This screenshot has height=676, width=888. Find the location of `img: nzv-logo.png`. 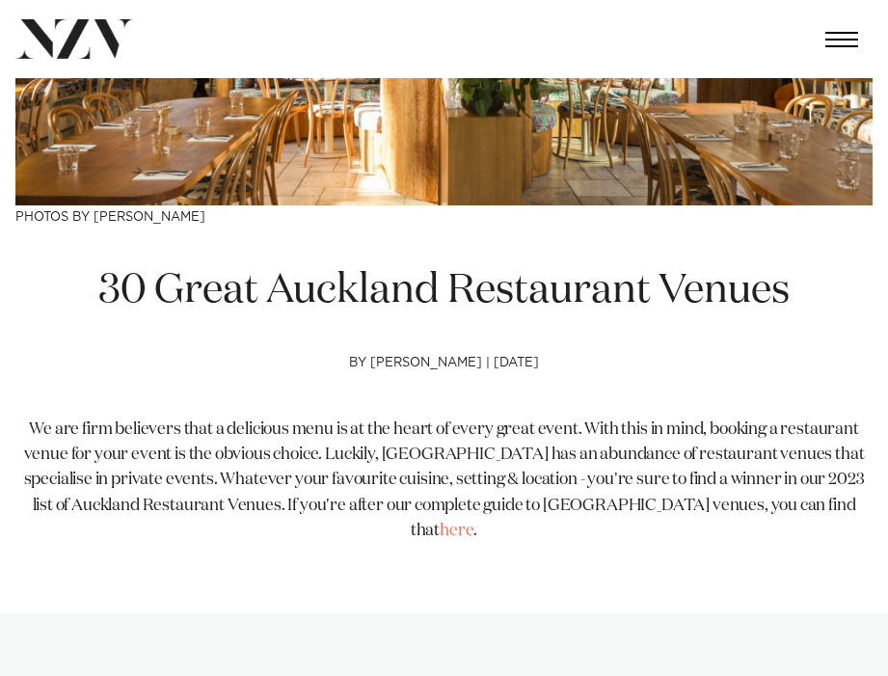

img: nzv-logo.png is located at coordinates (74, 39).